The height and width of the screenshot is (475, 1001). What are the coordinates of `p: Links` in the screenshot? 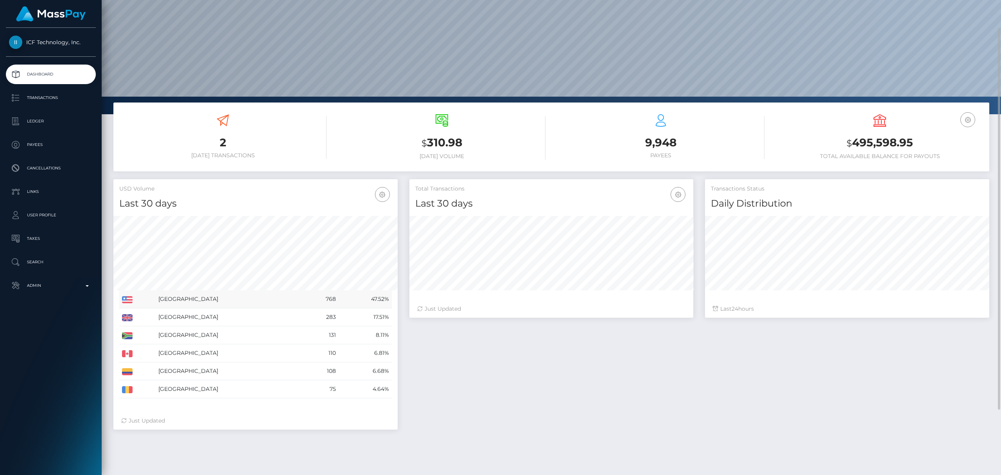 It's located at (51, 192).